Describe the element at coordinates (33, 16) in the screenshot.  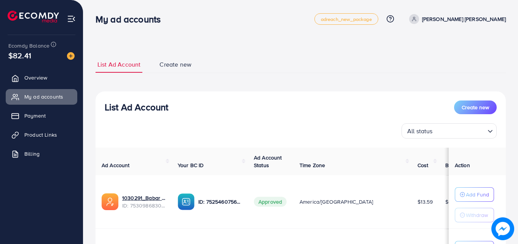
I see `img: logo` at that location.